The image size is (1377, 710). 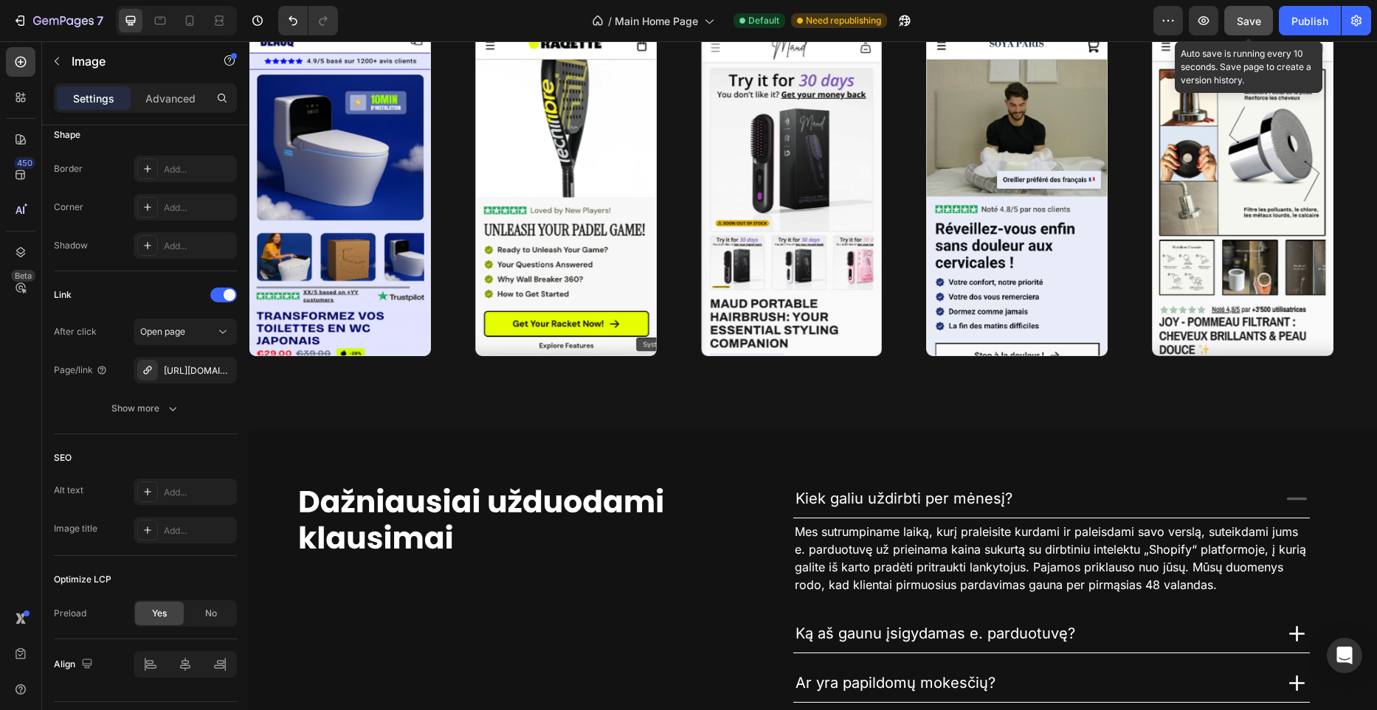 I want to click on div: Page/link, so click(x=80, y=370).